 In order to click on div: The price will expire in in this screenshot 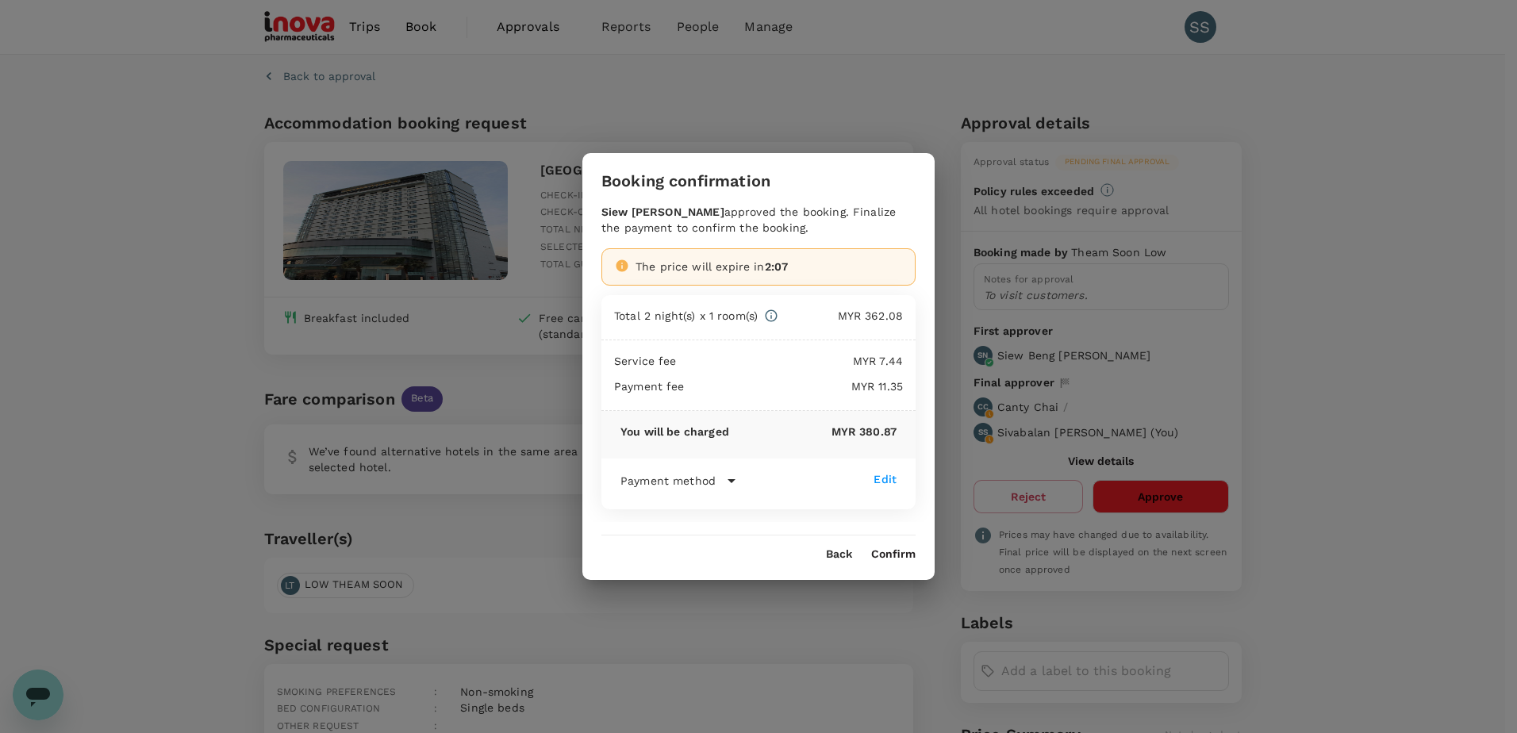, I will do `click(769, 267)`.